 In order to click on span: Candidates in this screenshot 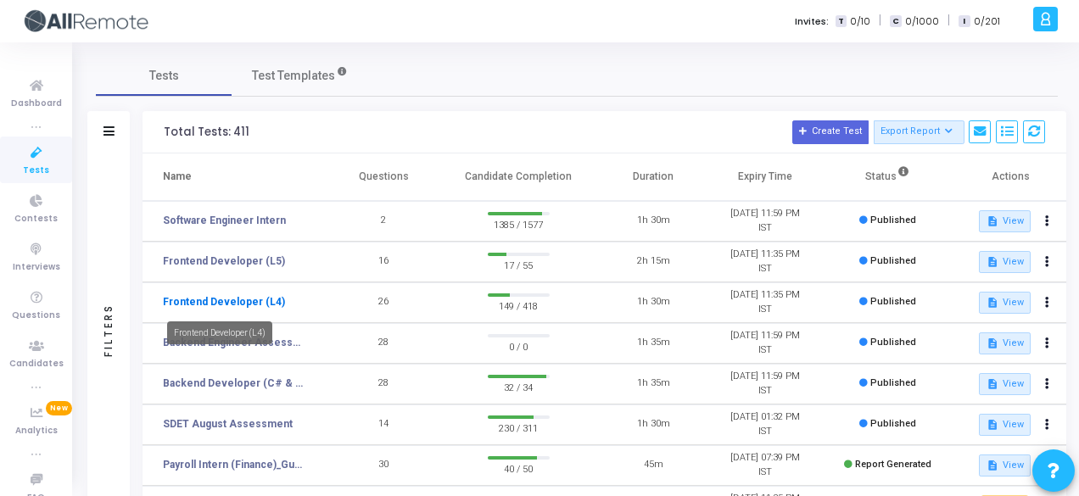, I will do `click(36, 364)`.